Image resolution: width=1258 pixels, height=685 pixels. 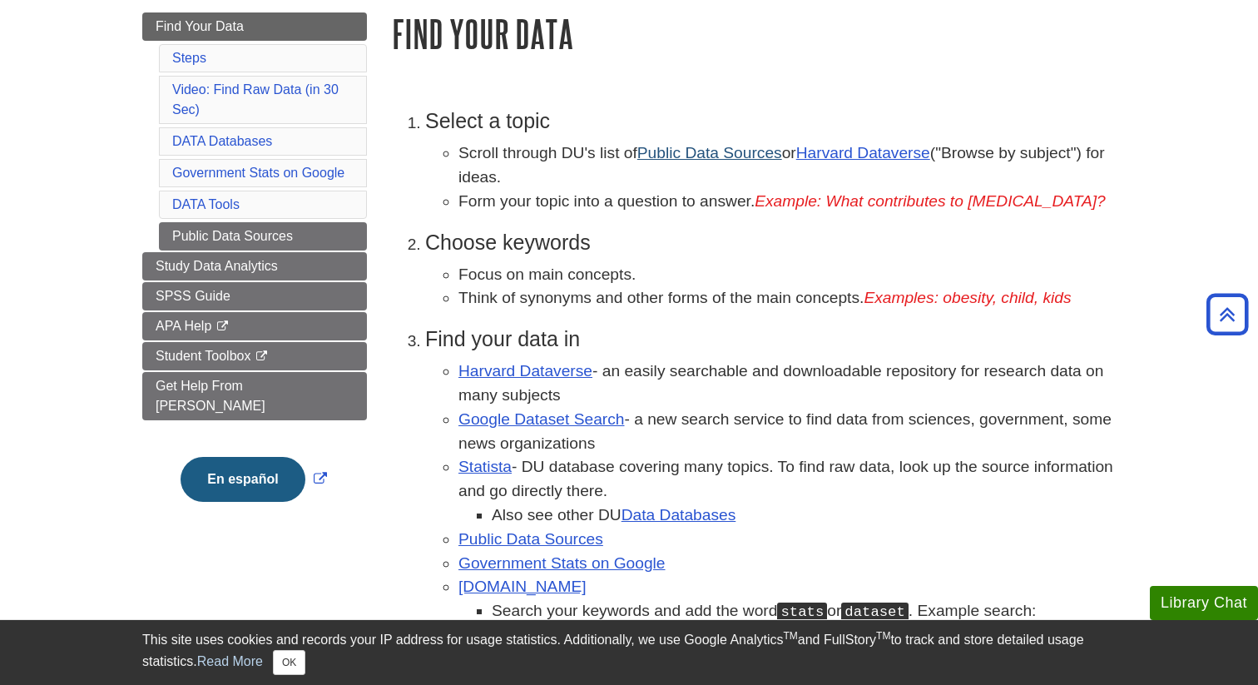 I want to click on li: Think of synonyms and other forms of the main concepts., so click(x=787, y=298).